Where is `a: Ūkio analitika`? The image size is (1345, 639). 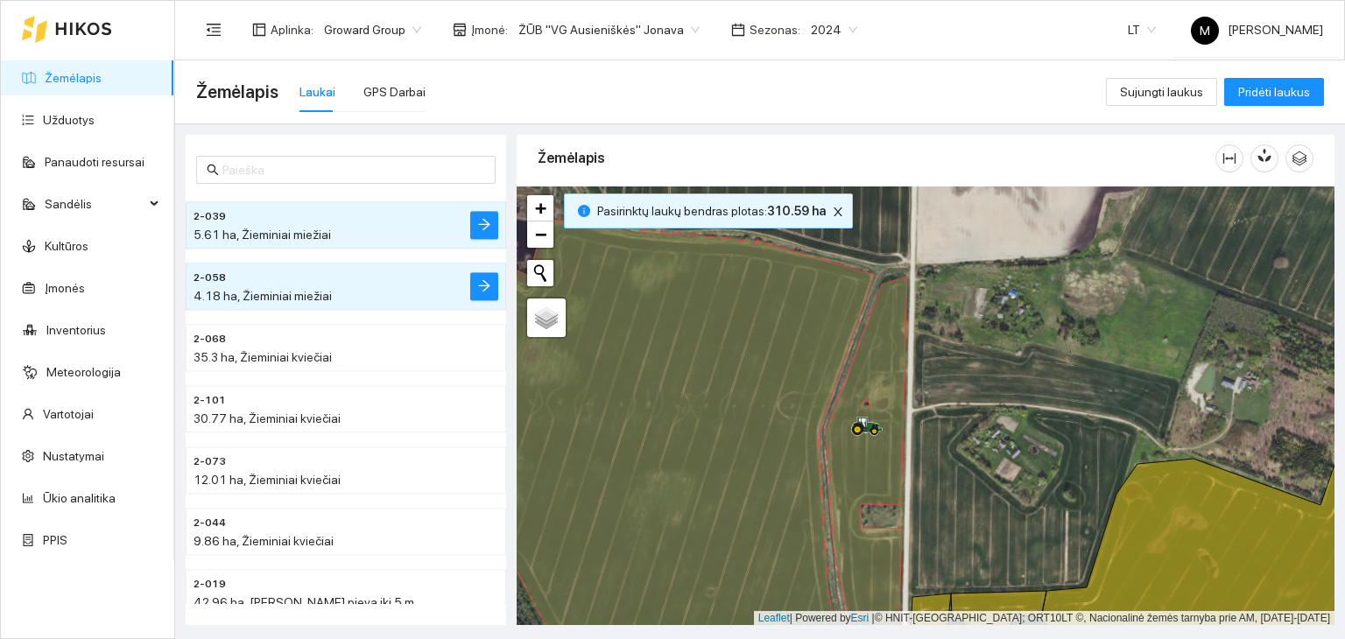 a: Ūkio analitika is located at coordinates (79, 498).